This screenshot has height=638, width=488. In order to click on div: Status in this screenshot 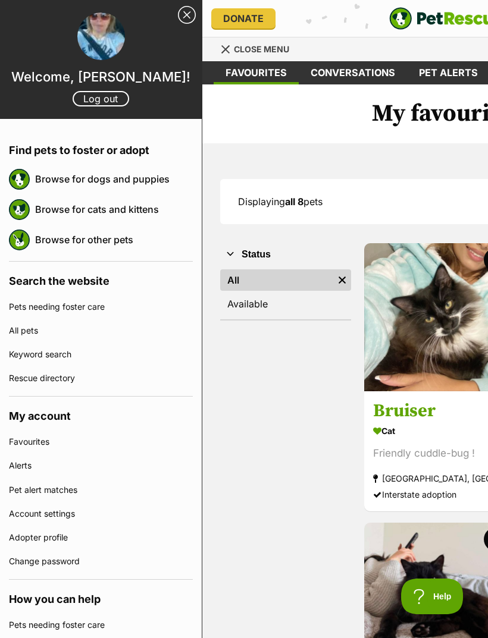, I will do `click(285, 293)`.